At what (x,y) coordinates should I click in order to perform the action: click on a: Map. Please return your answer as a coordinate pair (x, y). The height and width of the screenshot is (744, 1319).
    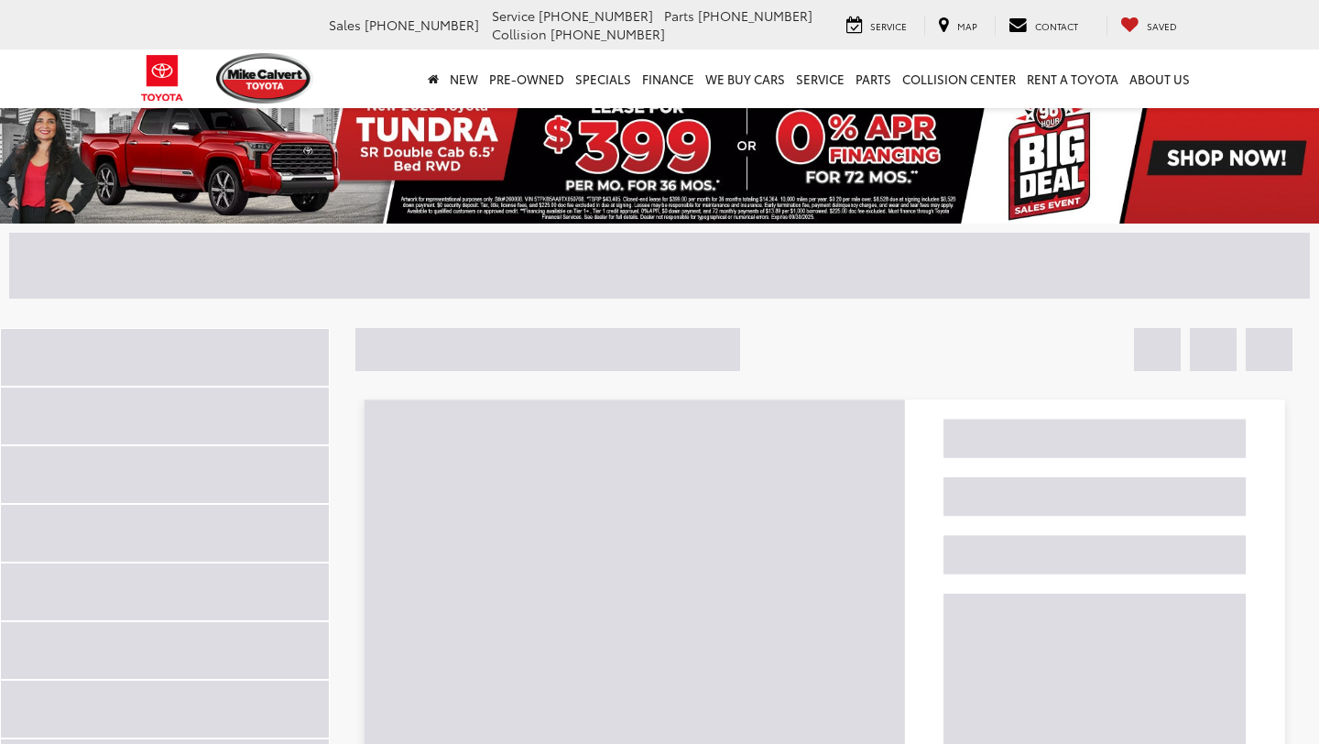
    Looking at the image, I should click on (957, 26).